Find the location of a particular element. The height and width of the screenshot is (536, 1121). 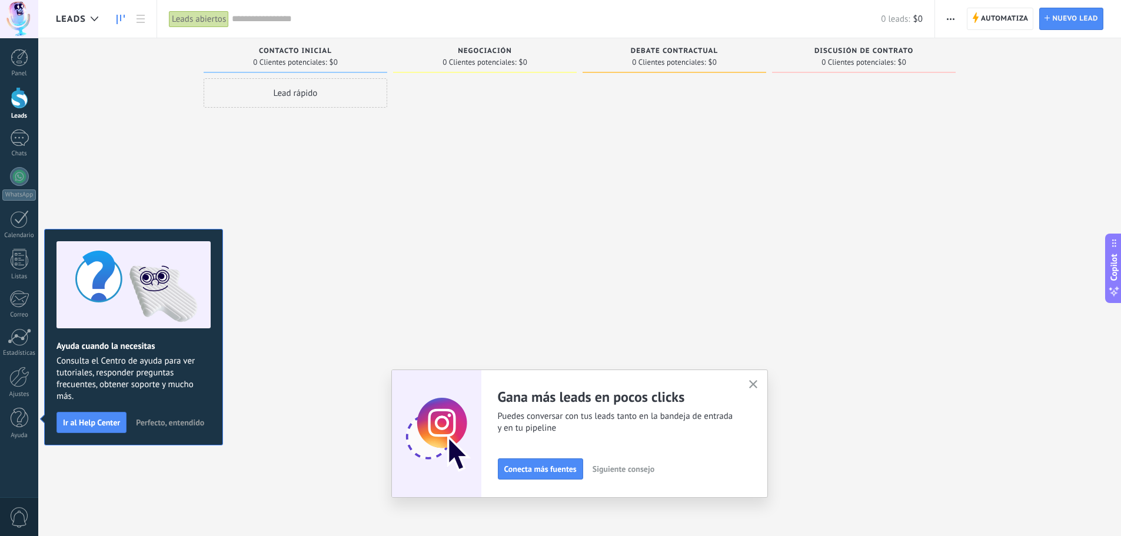

span: Ir al Help Center is located at coordinates (91, 423).